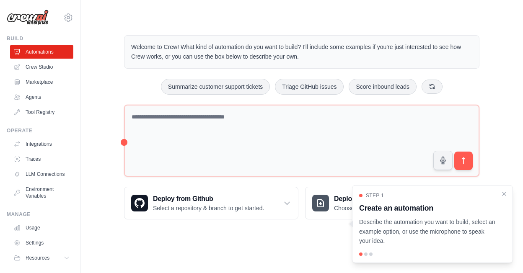 Image resolution: width=523 pixels, height=273 pixels. I want to click on span: Step 1, so click(375, 196).